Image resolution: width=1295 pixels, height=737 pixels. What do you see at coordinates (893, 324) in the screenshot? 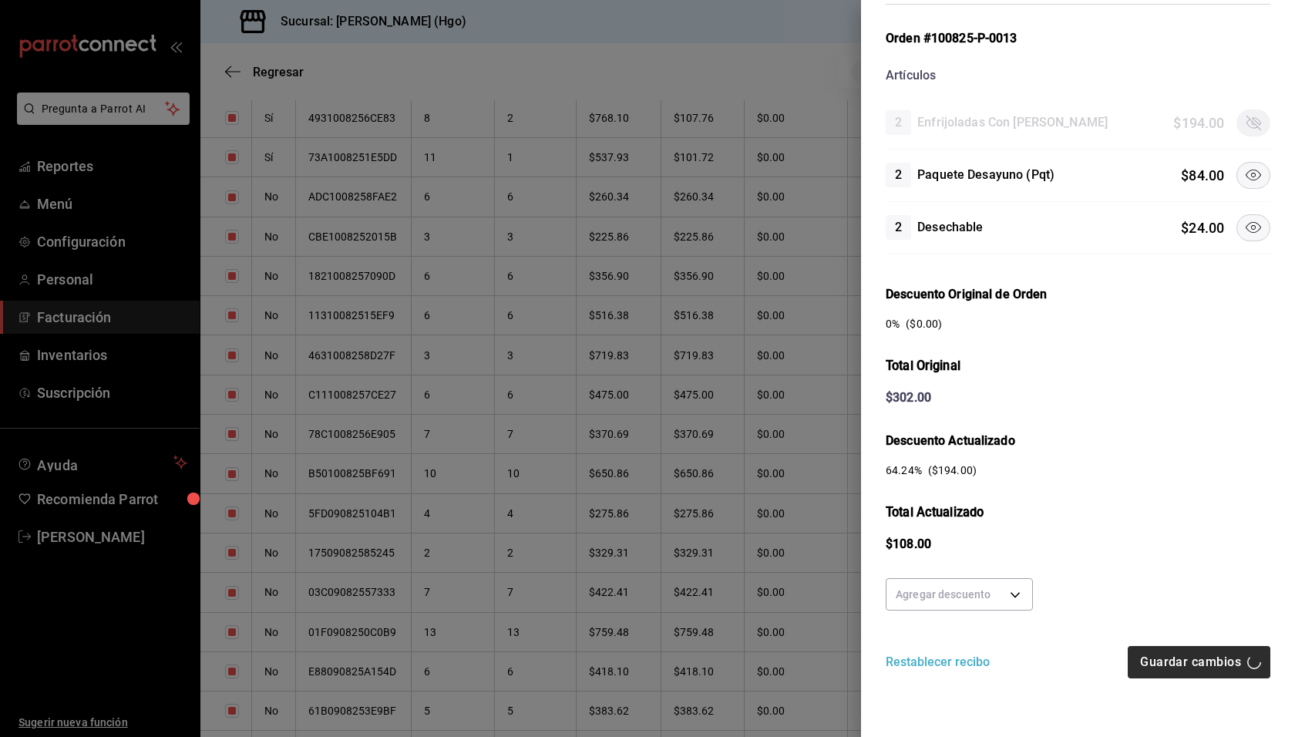
I see `span: 0 %` at bounding box center [893, 324].